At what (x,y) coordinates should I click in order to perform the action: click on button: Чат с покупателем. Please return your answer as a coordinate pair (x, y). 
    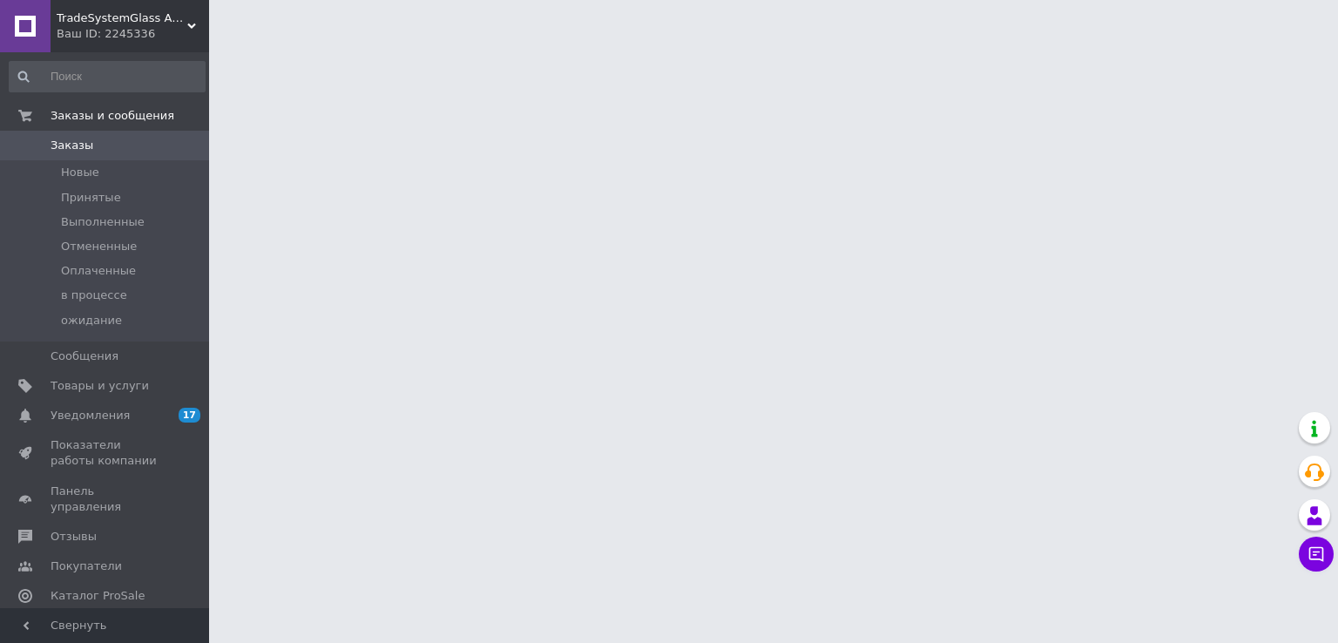
    Looking at the image, I should click on (1317, 554).